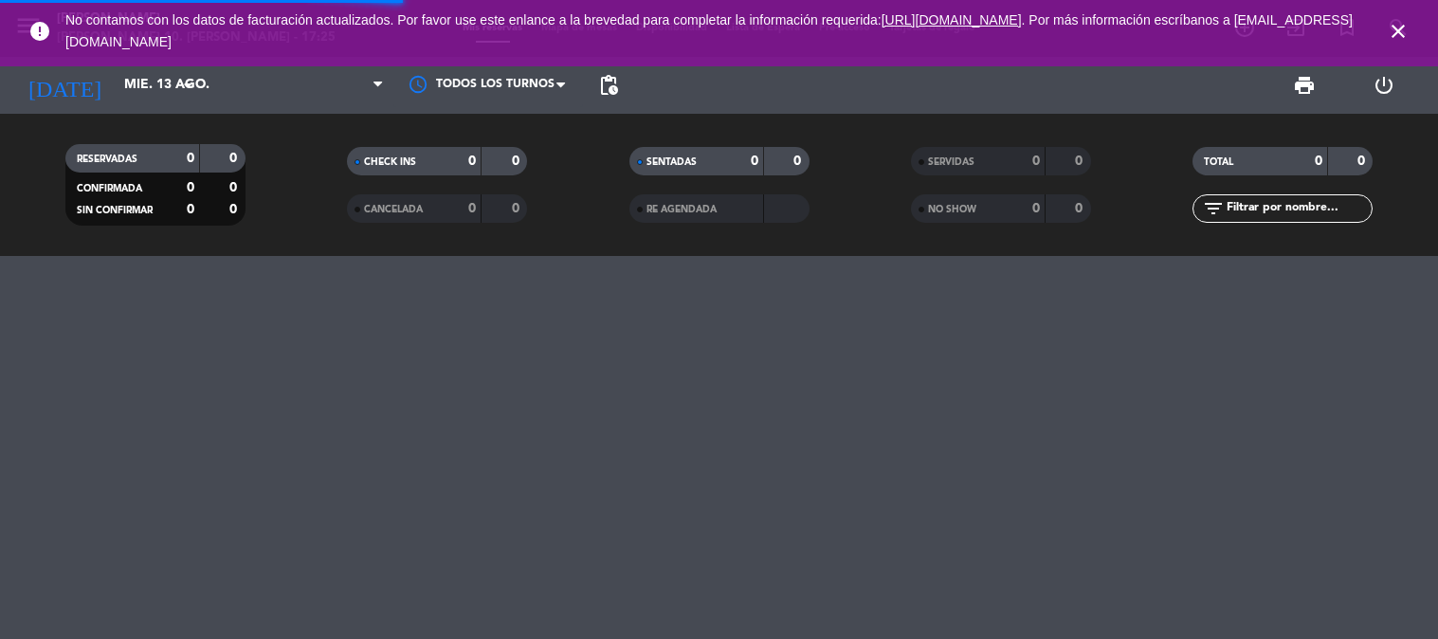 The height and width of the screenshot is (639, 1438). Describe the element at coordinates (1298, 209) in the screenshot. I see `input: Filtrar por nombre...` at that location.